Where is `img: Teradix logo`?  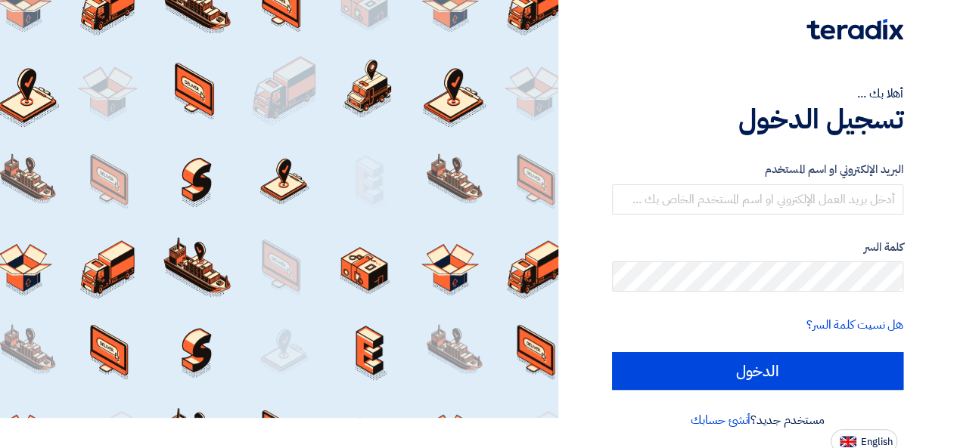
img: Teradix logo is located at coordinates (855, 29).